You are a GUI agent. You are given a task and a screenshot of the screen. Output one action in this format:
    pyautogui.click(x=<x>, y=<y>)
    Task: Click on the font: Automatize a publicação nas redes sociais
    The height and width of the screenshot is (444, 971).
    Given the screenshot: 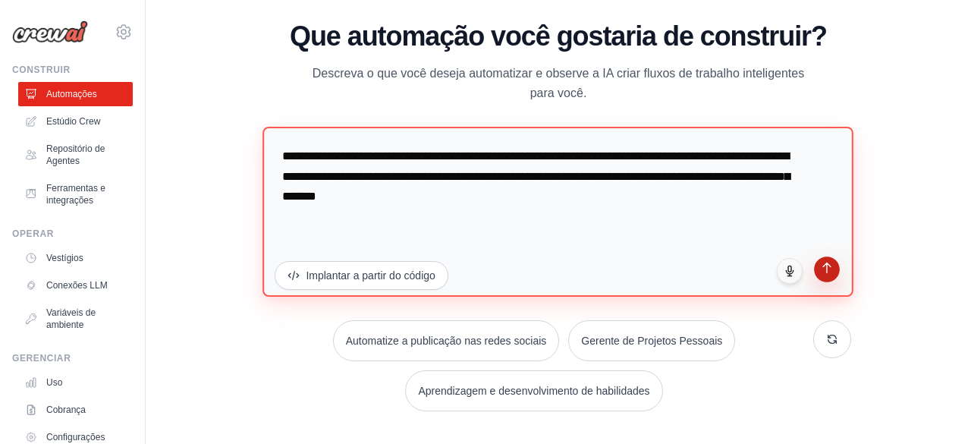 What is the action you would take?
    pyautogui.click(x=446, y=341)
    